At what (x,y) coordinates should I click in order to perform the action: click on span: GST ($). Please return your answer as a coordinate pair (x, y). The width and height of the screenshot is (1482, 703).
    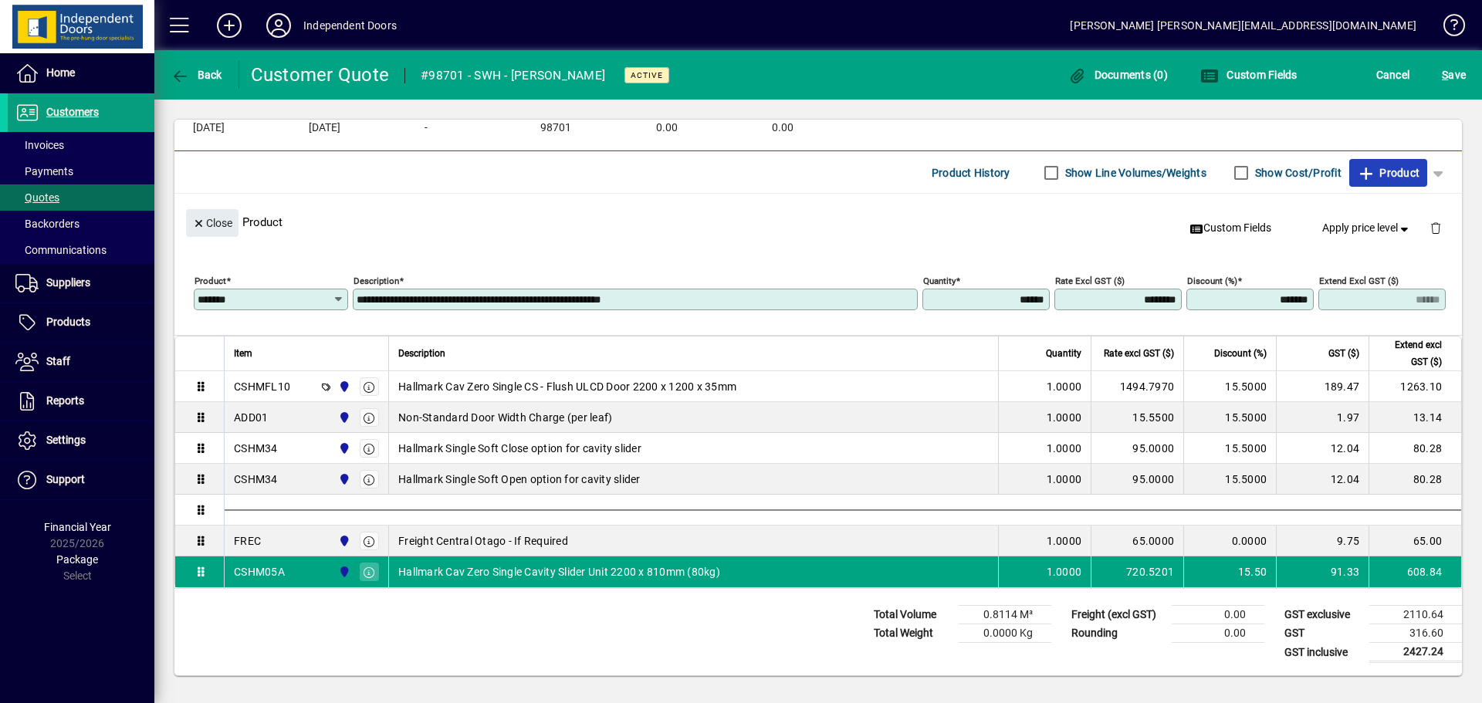
    Looking at the image, I should click on (1344, 354).